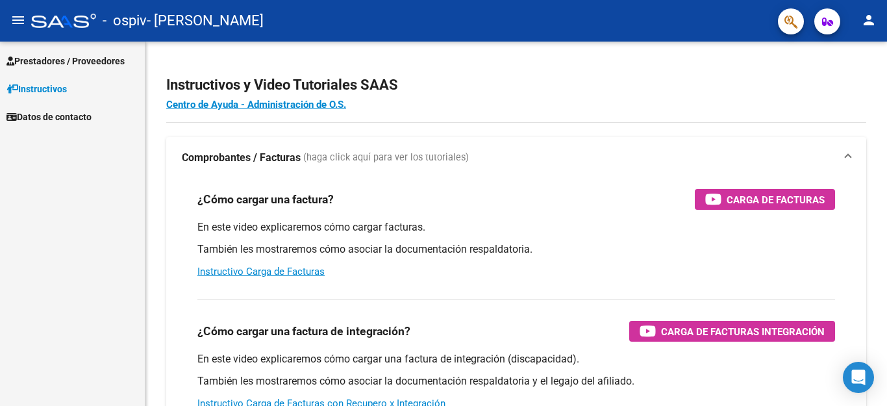 The height and width of the screenshot is (406, 887). I want to click on a: Centro de Ayuda - Administración de O.S., so click(256, 105).